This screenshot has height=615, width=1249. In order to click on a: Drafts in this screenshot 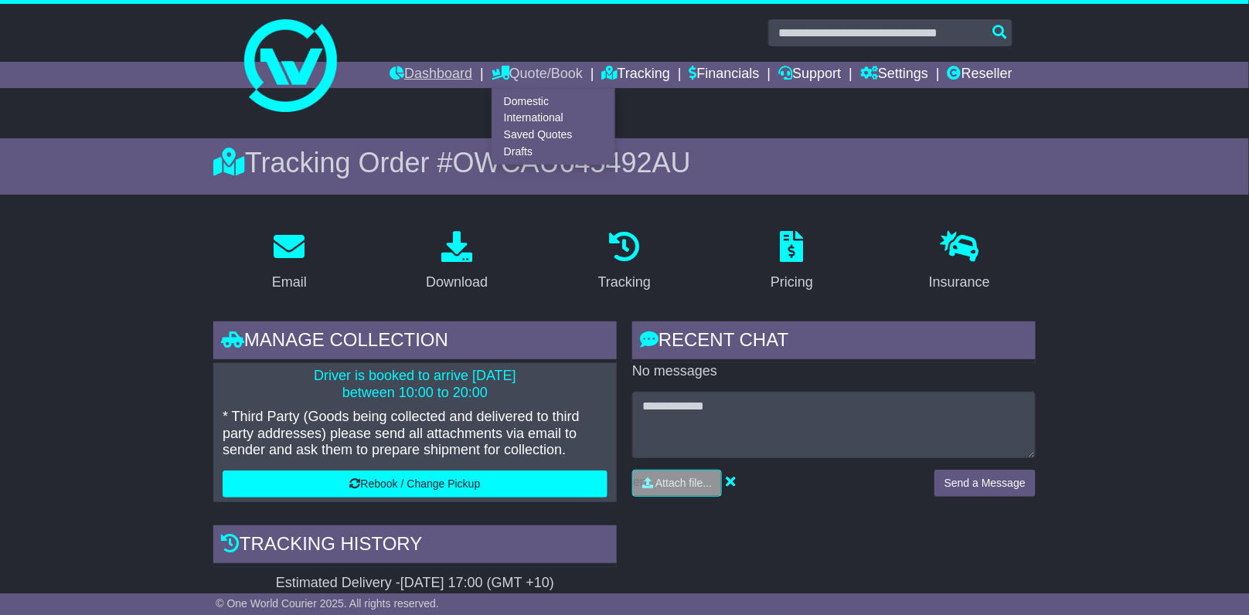, I will do `click(553, 151)`.